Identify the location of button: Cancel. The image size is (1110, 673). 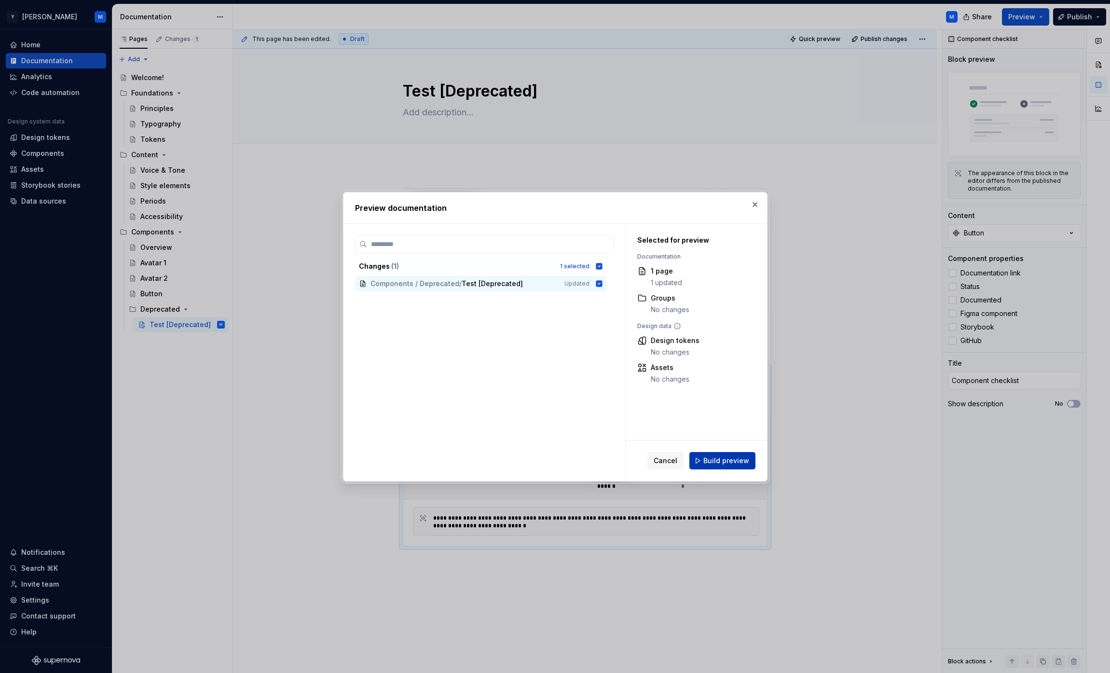
(665, 461).